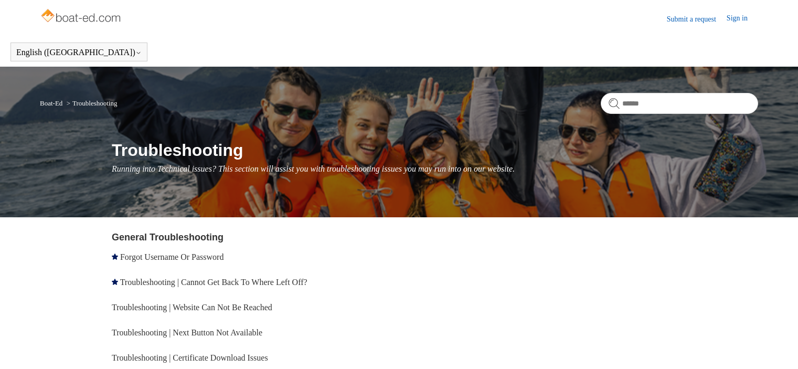  What do you see at coordinates (51, 103) in the screenshot?
I see `a: Boat-Ed` at bounding box center [51, 103].